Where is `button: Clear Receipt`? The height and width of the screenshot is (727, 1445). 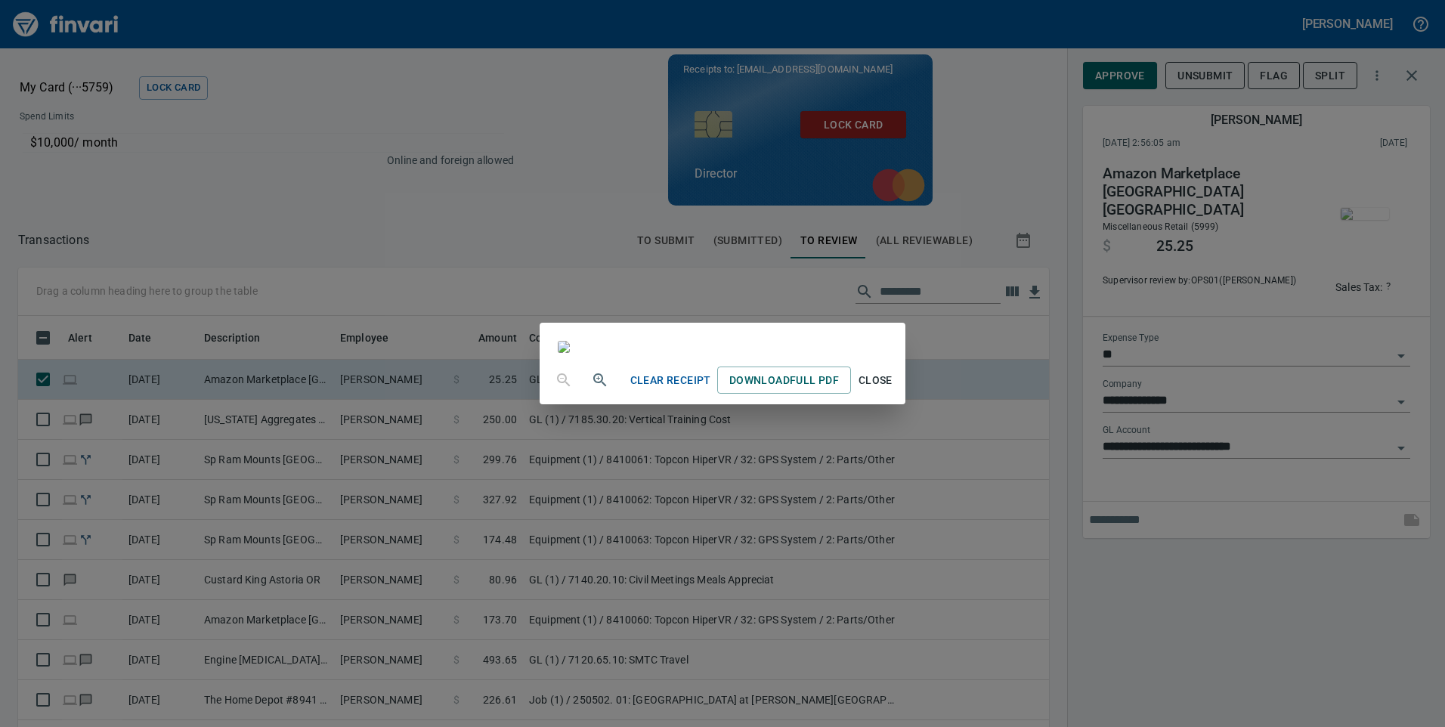
button: Clear Receipt is located at coordinates (670, 380).